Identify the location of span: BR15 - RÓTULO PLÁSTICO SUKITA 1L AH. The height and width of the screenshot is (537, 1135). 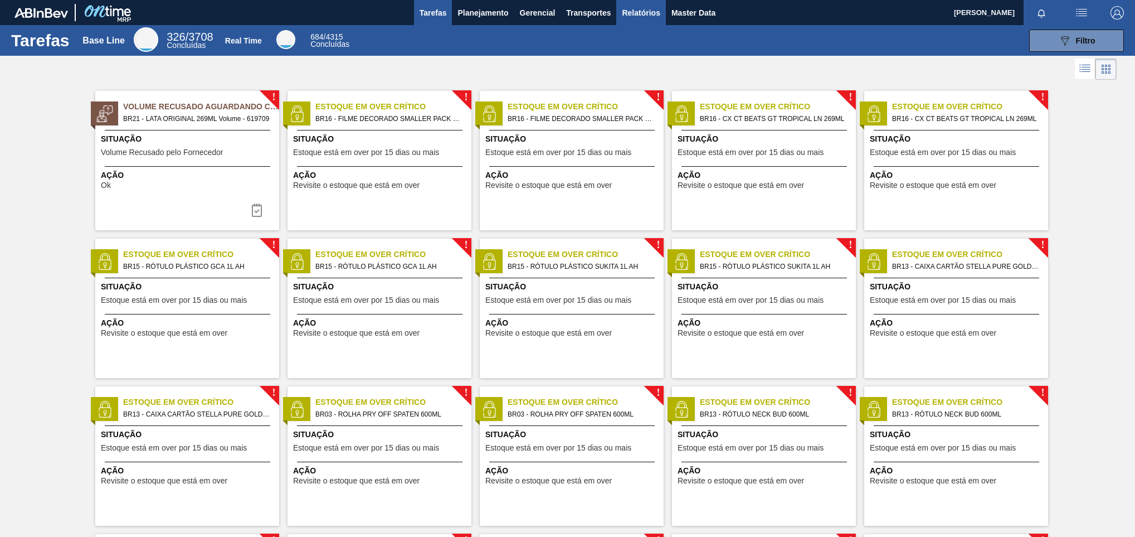
(774, 266).